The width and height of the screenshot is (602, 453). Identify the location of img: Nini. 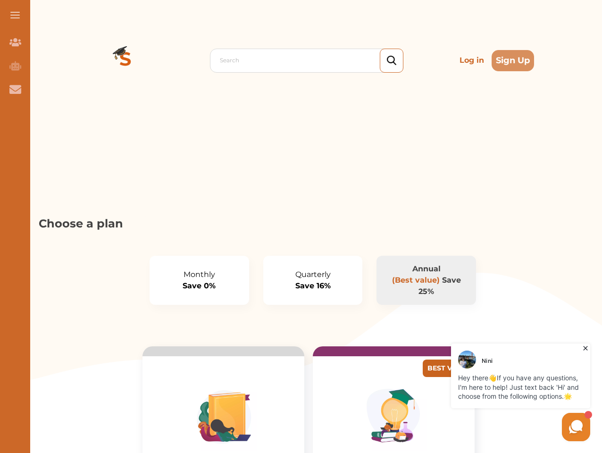
(91, 18).